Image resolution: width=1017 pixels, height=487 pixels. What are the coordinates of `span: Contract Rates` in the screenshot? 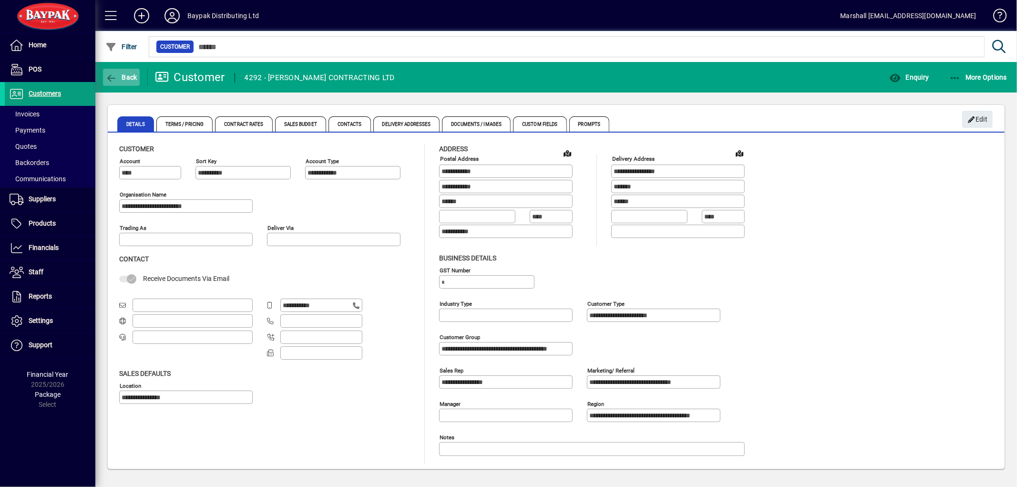 It's located at (244, 124).